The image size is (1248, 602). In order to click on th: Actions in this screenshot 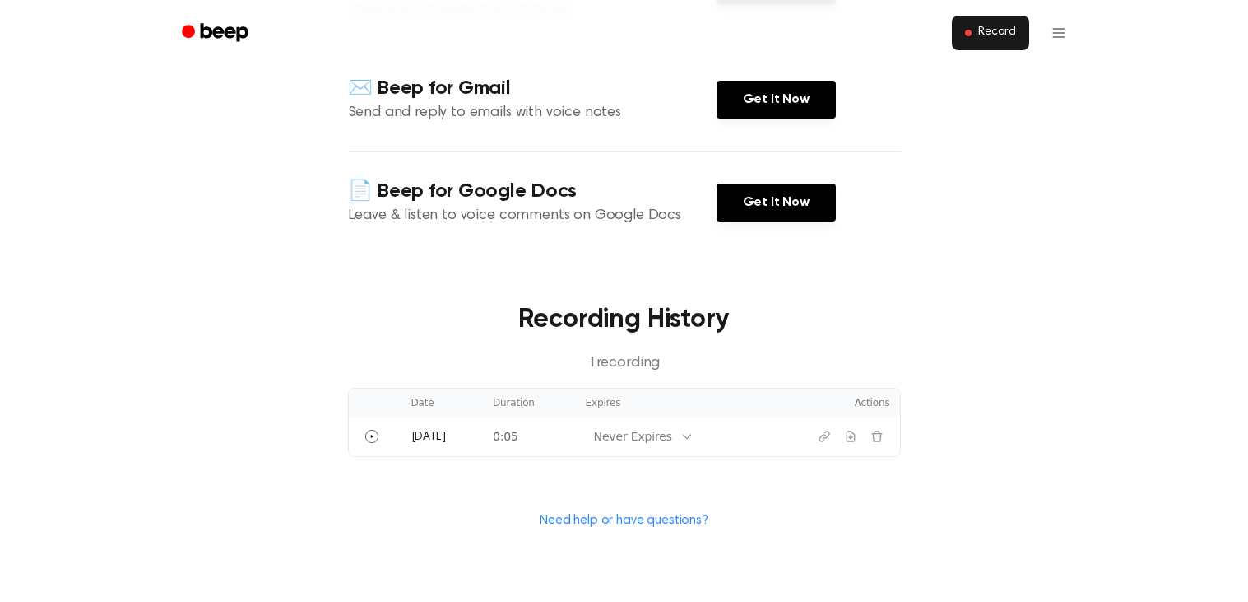, I will do `click(834, 402)`.